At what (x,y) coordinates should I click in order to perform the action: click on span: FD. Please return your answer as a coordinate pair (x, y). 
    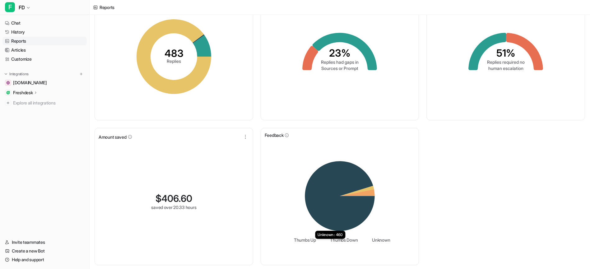
    Looking at the image, I should click on (21, 7).